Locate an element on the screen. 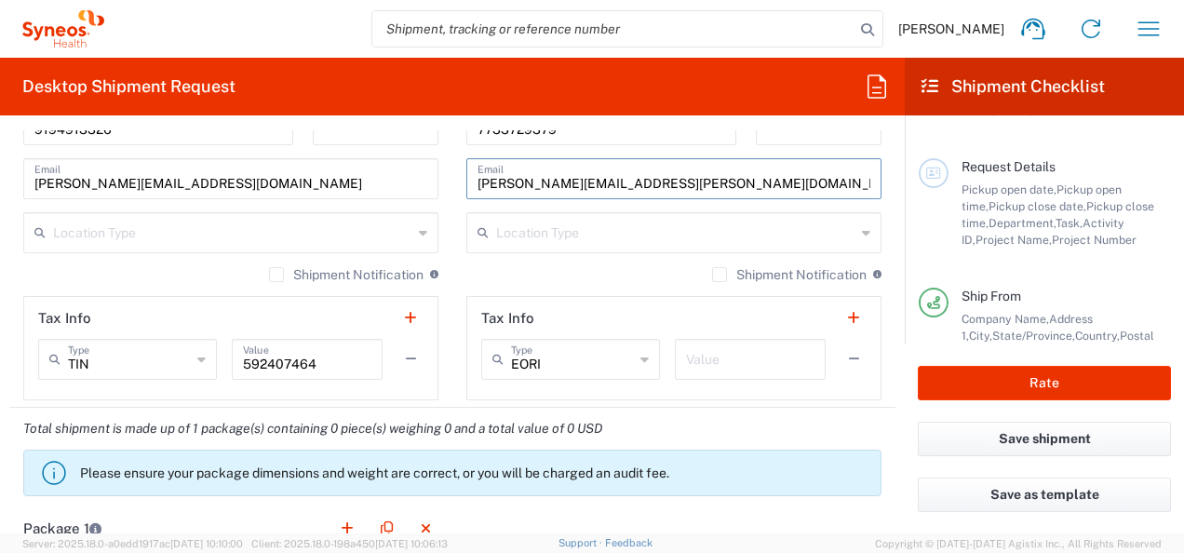 The height and width of the screenshot is (553, 1184). span: Department, is located at coordinates (1022, 222).